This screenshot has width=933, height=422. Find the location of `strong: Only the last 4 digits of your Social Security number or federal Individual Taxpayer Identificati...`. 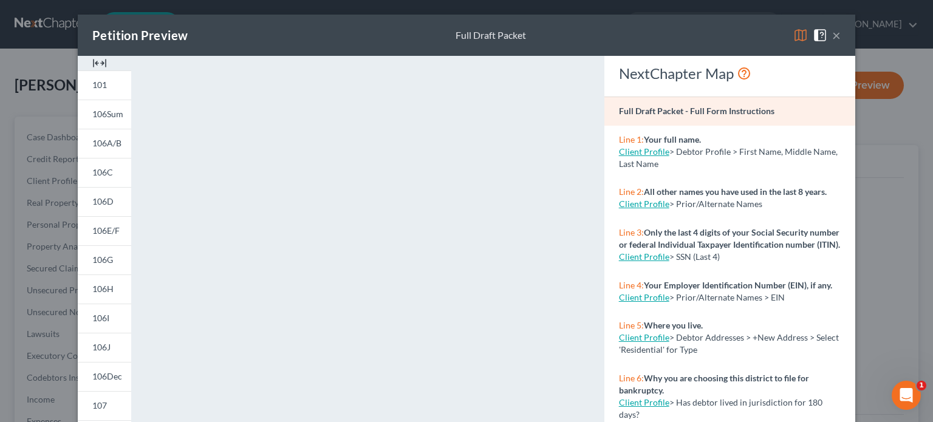

strong: Only the last 4 digits of your Social Security number or federal Individual Taxpayer Identificati... is located at coordinates (729, 238).